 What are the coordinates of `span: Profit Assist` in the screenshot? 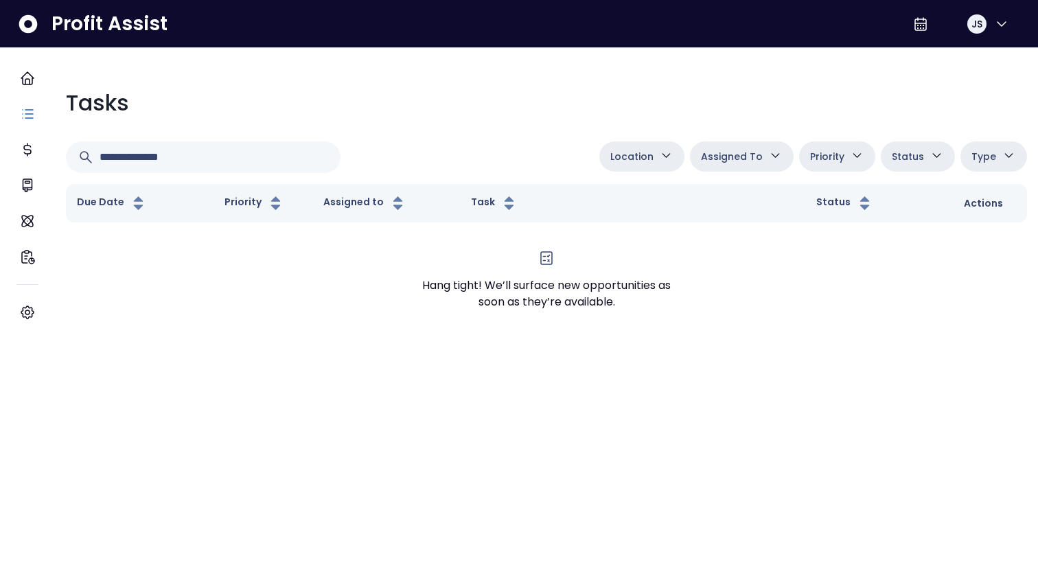 It's located at (109, 24).